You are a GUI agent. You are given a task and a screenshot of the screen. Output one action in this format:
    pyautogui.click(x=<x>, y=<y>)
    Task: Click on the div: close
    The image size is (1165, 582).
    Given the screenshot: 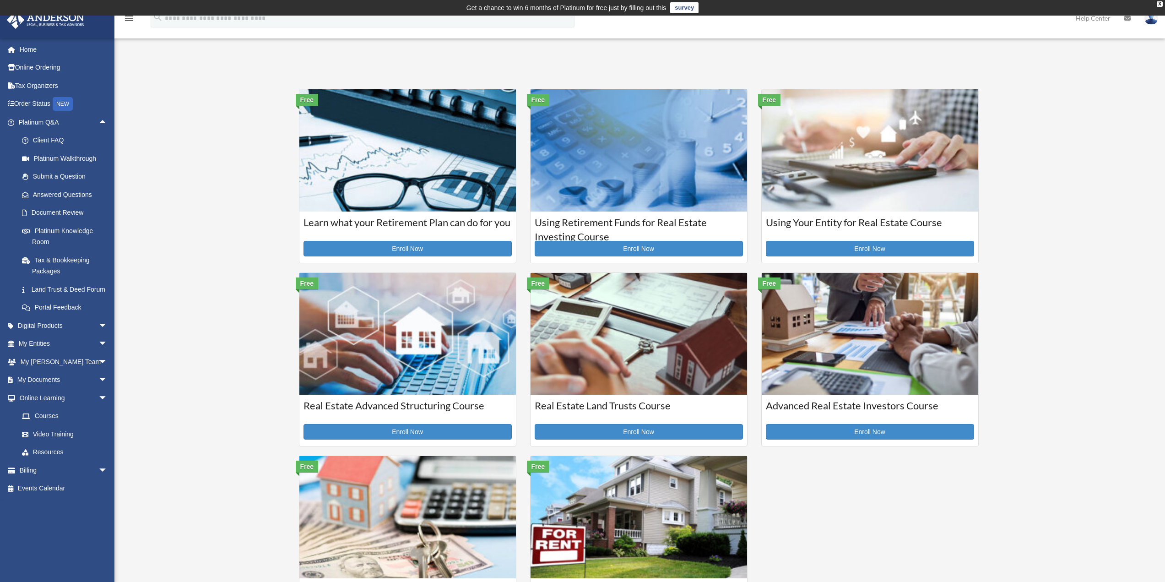 What is the action you would take?
    pyautogui.click(x=1160, y=4)
    